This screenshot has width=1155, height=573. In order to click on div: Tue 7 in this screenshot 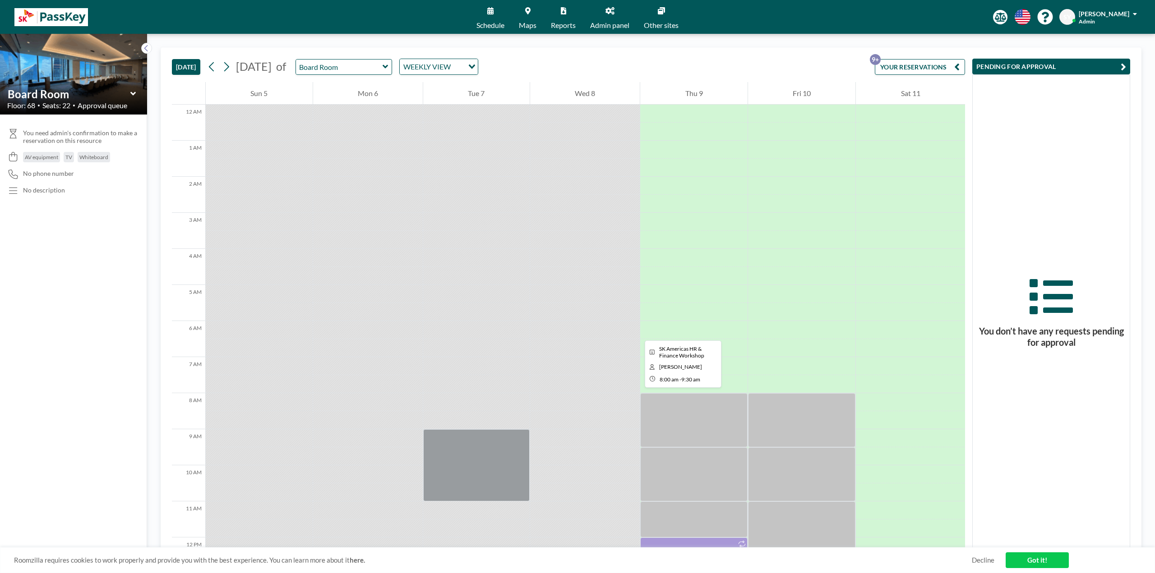, I will do `click(476, 93)`.